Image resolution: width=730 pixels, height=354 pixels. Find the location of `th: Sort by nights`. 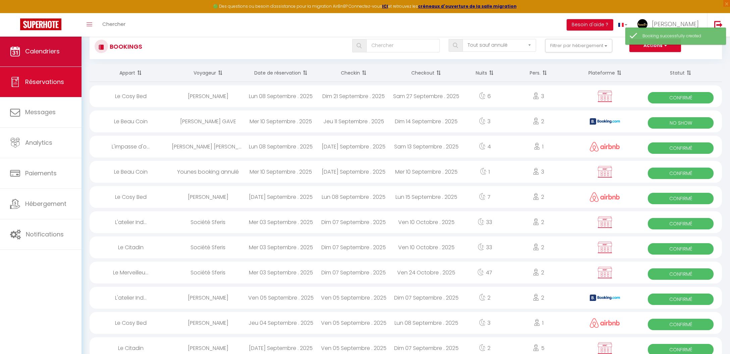

th: Sort by nights is located at coordinates (485, 73).